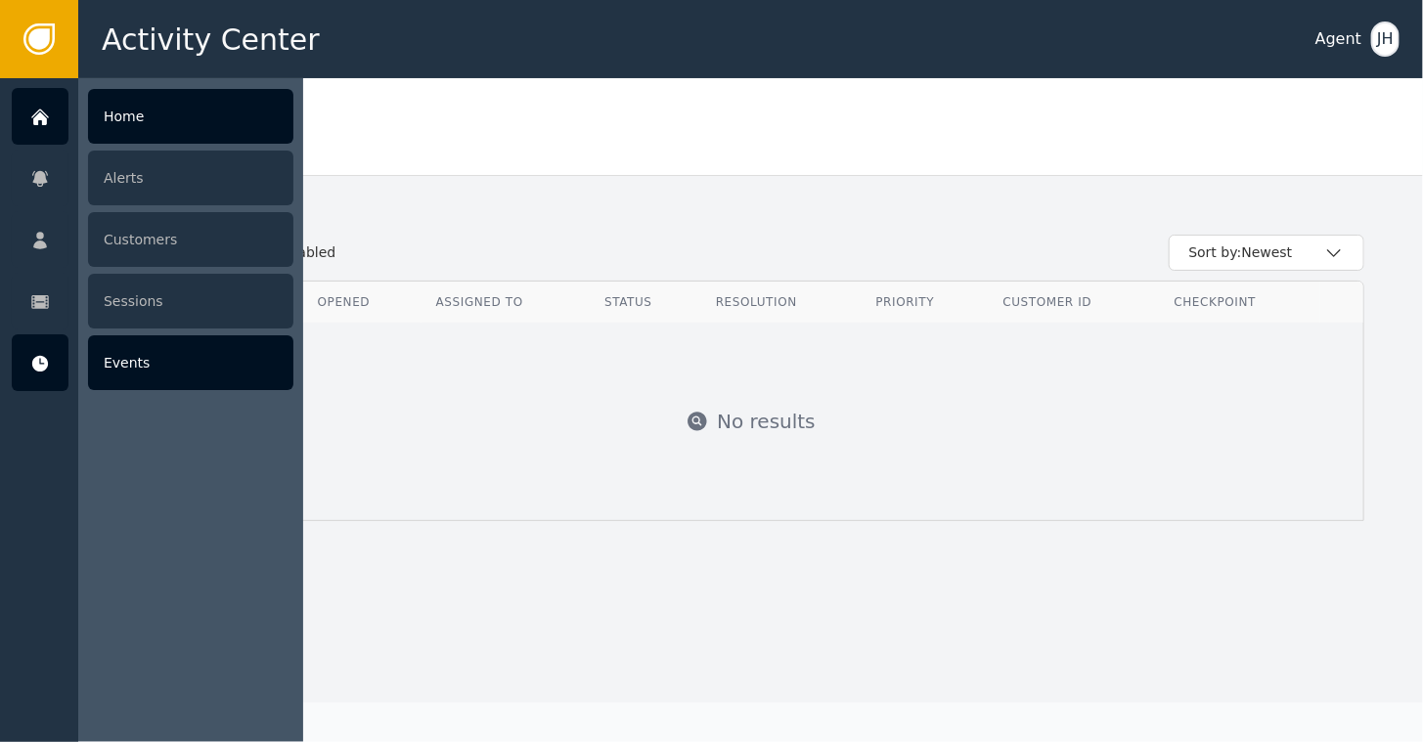 This screenshot has width=1423, height=742. I want to click on div: JH, so click(1384, 39).